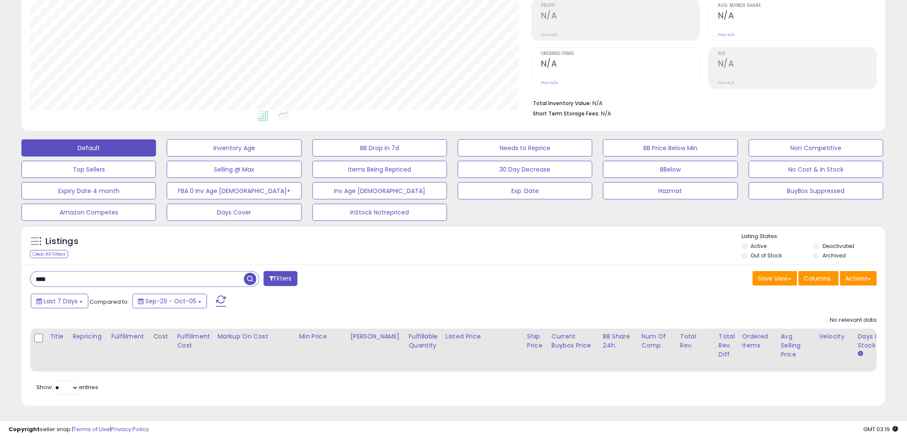 The image size is (907, 438). Describe the element at coordinates (380, 212) in the screenshot. I see `button: InStock Notrepriced` at that location.